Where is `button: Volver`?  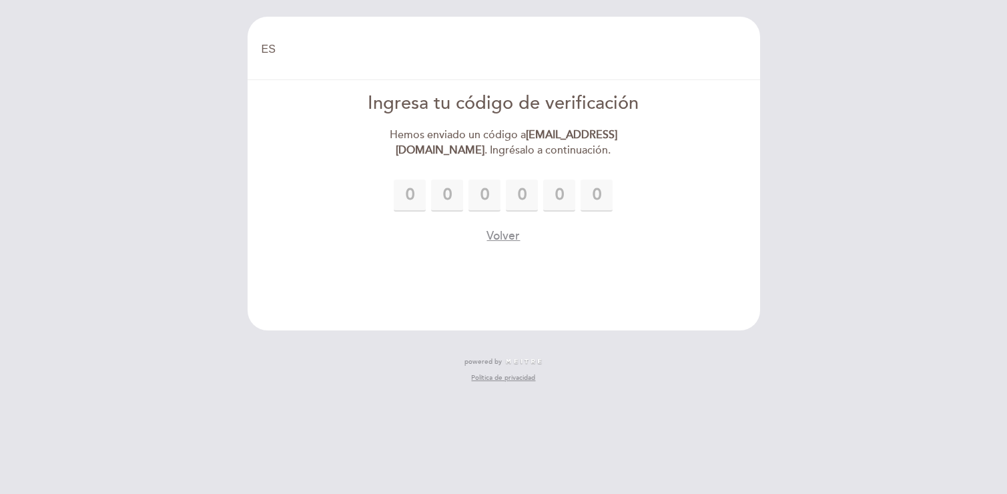
button: Volver is located at coordinates (503, 236).